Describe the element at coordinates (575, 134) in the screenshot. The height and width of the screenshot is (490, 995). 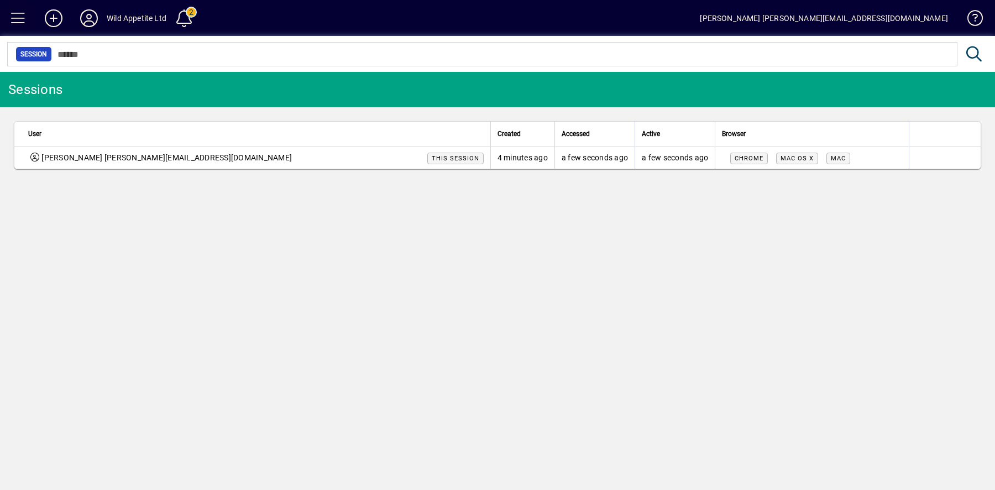
I see `span: Accessed` at that location.